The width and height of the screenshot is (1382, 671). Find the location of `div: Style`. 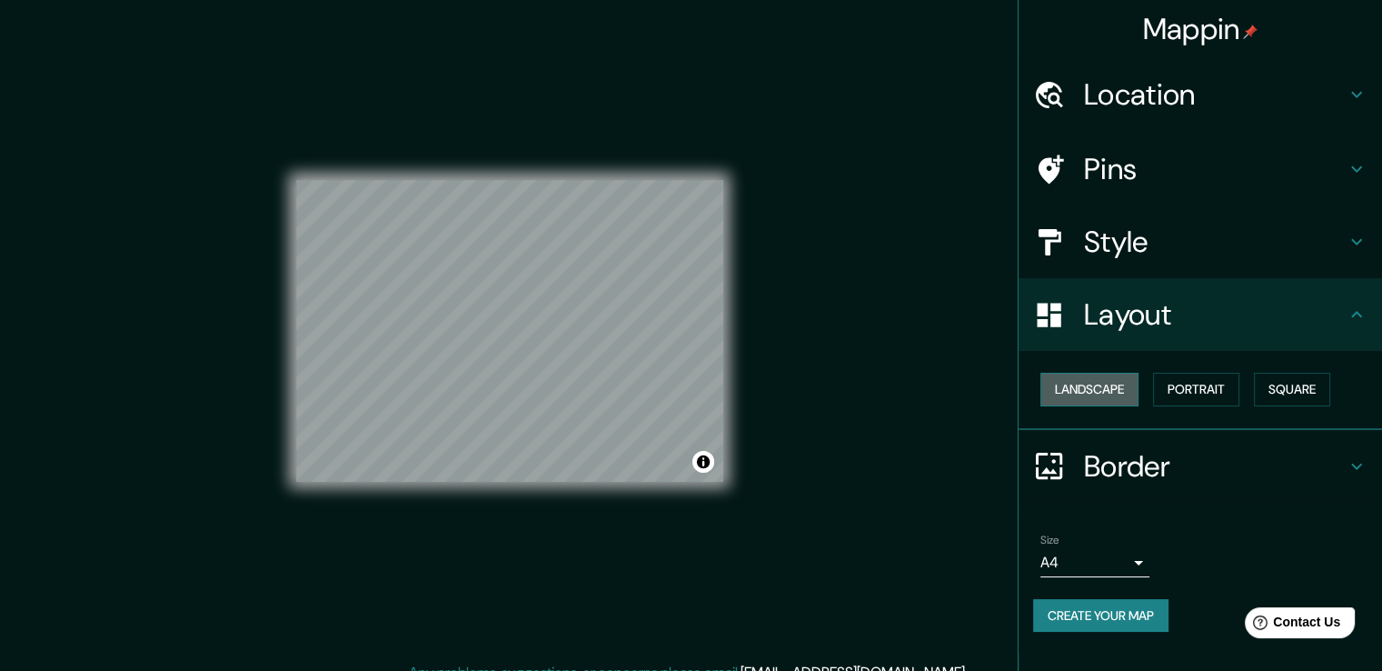

div: Style is located at coordinates (1200, 242).